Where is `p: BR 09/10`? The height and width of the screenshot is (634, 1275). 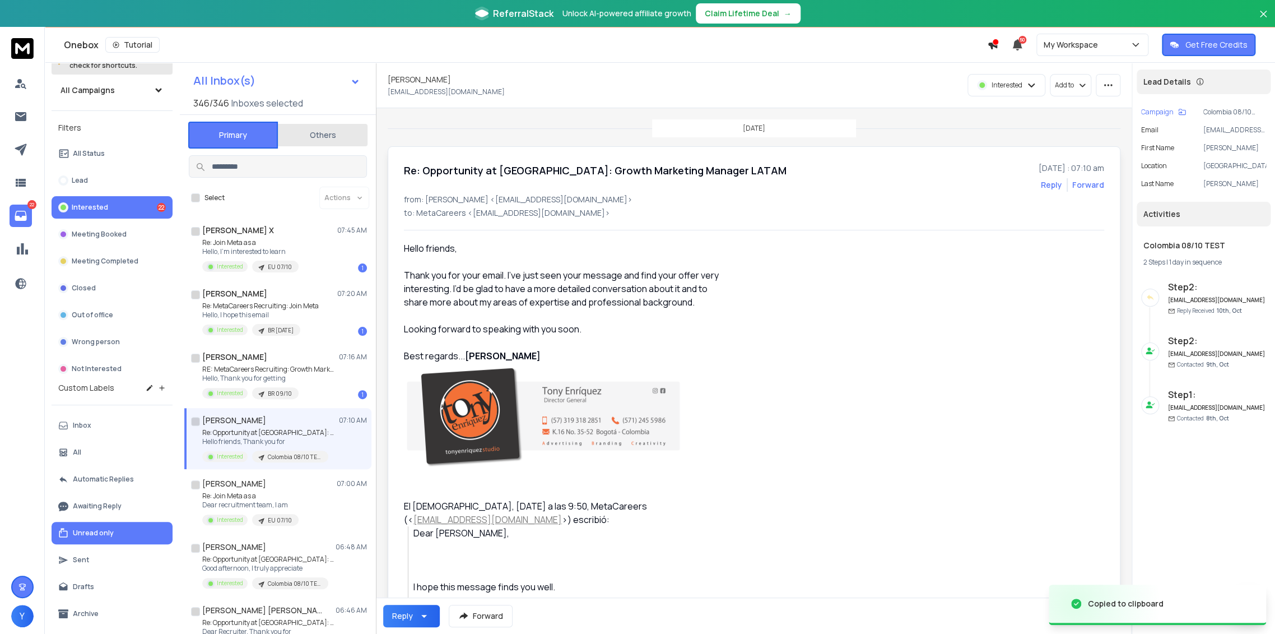
p: BR 09/10 is located at coordinates (280, 393).